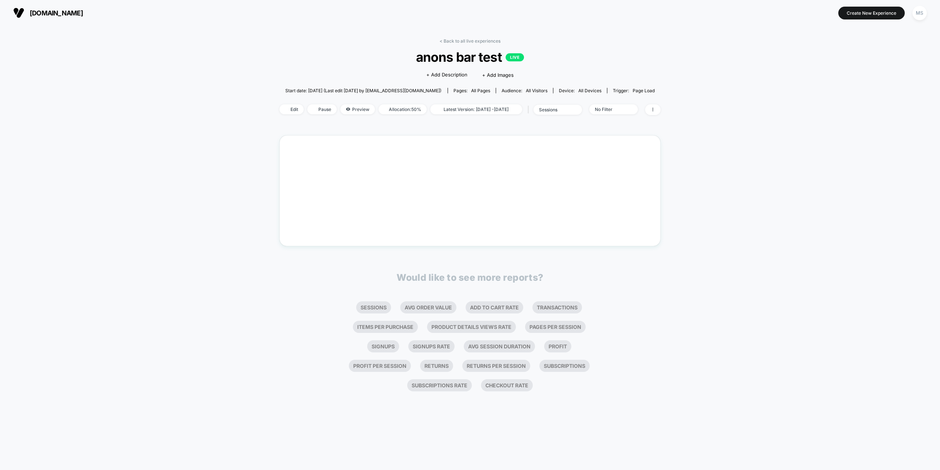 This screenshot has height=470, width=940. What do you see at coordinates (499, 346) in the screenshot?
I see `li: Avg Session Duration` at bounding box center [499, 346].